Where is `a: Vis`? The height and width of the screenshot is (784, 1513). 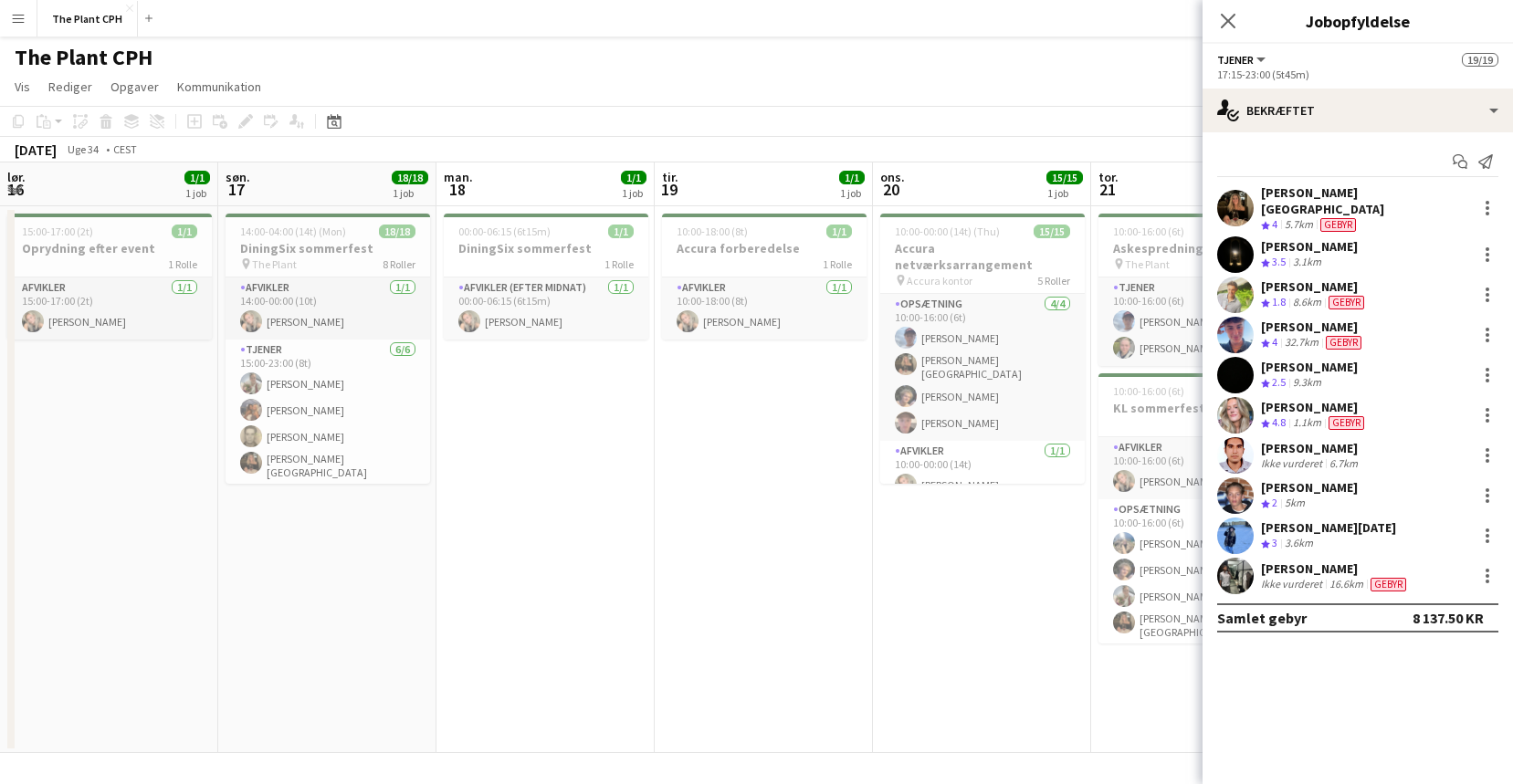 a: Vis is located at coordinates (21, 87).